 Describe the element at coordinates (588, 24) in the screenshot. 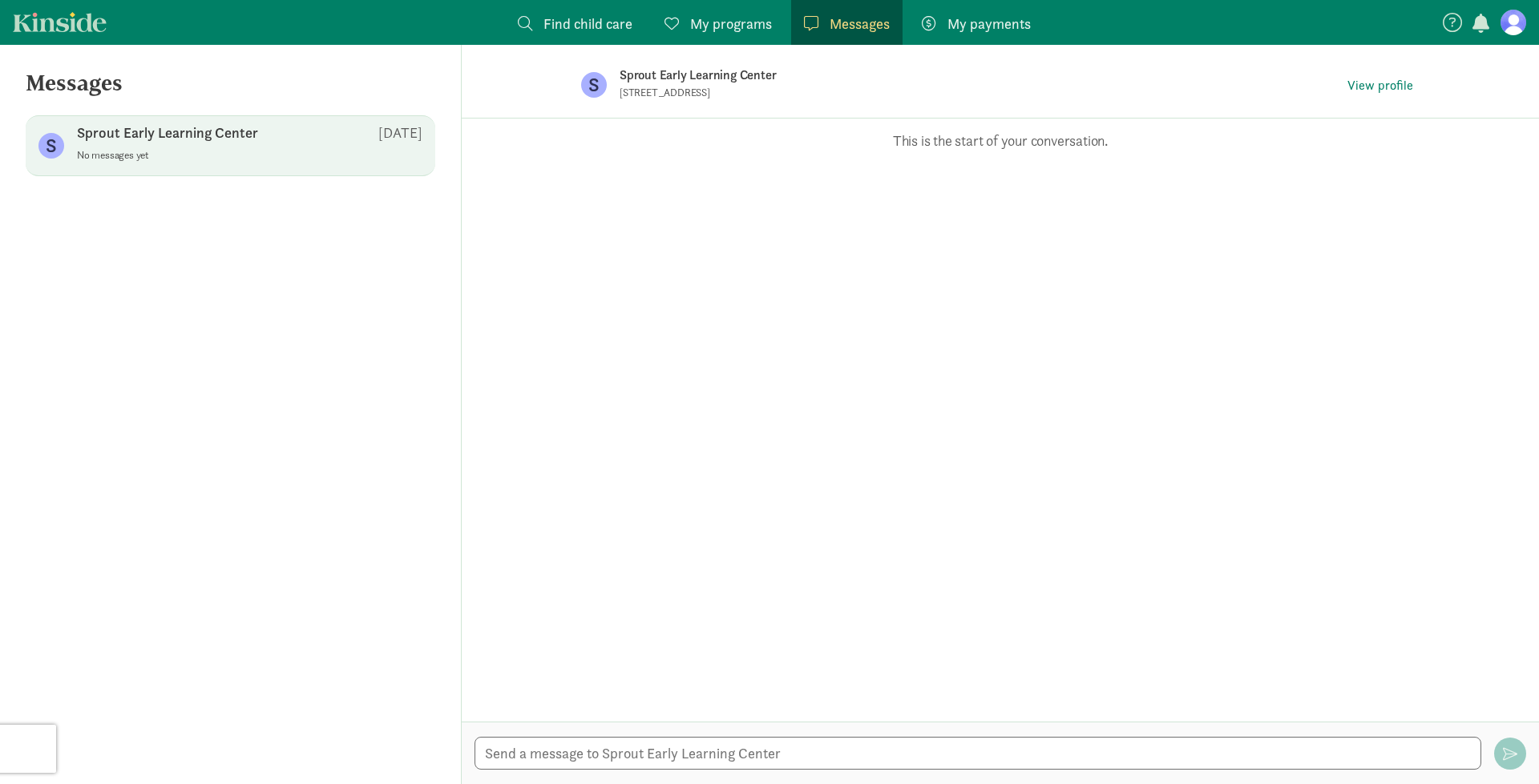

I see `span: Find child care` at that location.